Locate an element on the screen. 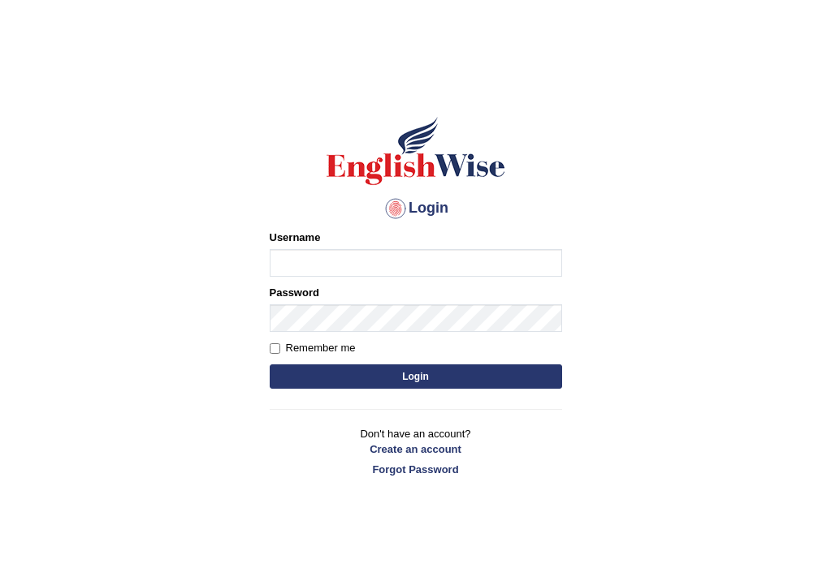 The height and width of the screenshot is (581, 831). img: Logo of English Wise sign in for intelligent practice with AI is located at coordinates (416, 151).